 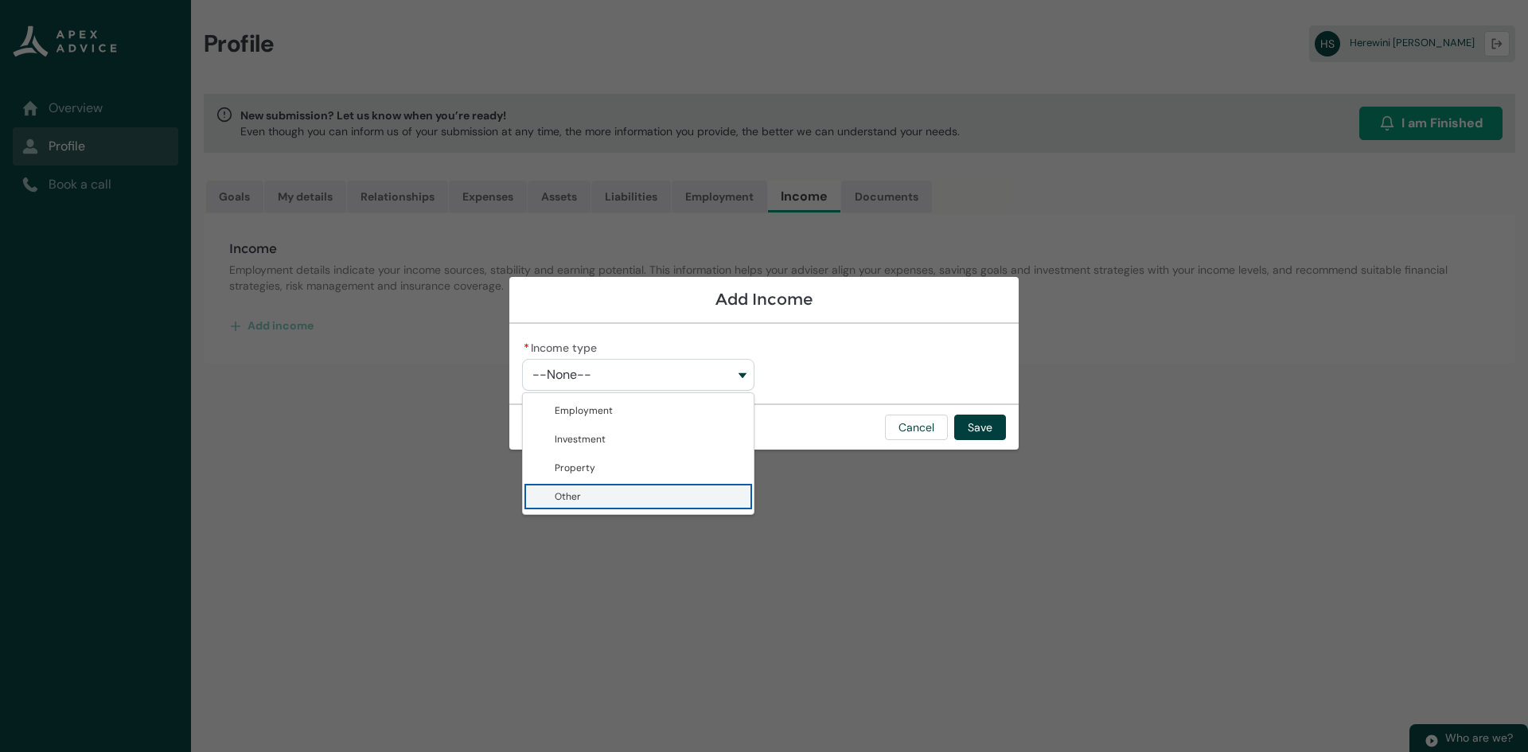 What do you see at coordinates (563, 346) in the screenshot?
I see `label: Income type` at bounding box center [563, 346].